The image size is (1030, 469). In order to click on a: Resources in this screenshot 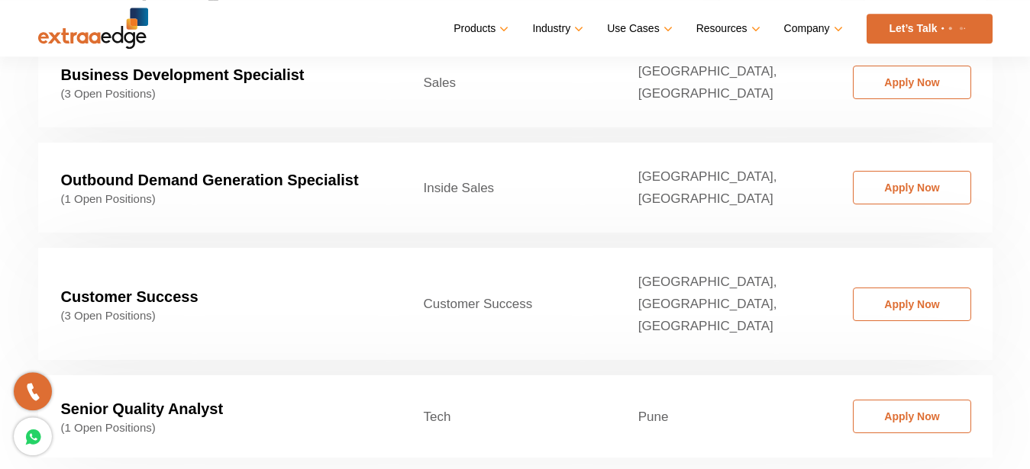, I will do `click(727, 28)`.